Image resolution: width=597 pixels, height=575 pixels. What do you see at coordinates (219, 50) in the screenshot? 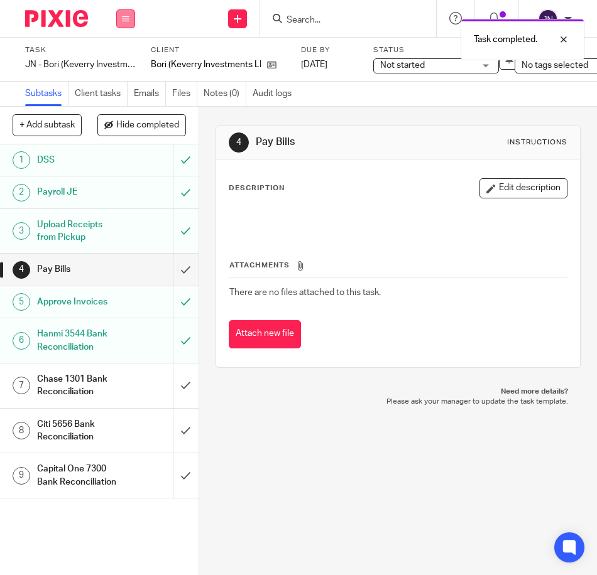
I see `label: Client` at bounding box center [219, 50].